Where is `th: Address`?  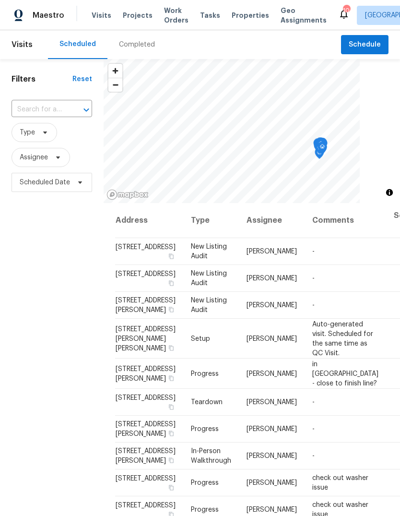
th: Address is located at coordinates (149, 220).